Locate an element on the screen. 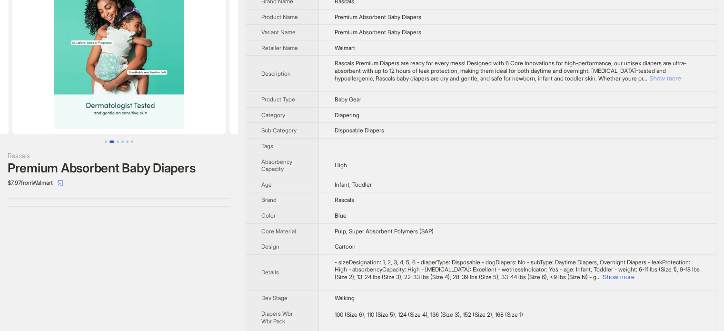 This screenshot has height=331, width=724. span: Core Material is located at coordinates (278, 231).